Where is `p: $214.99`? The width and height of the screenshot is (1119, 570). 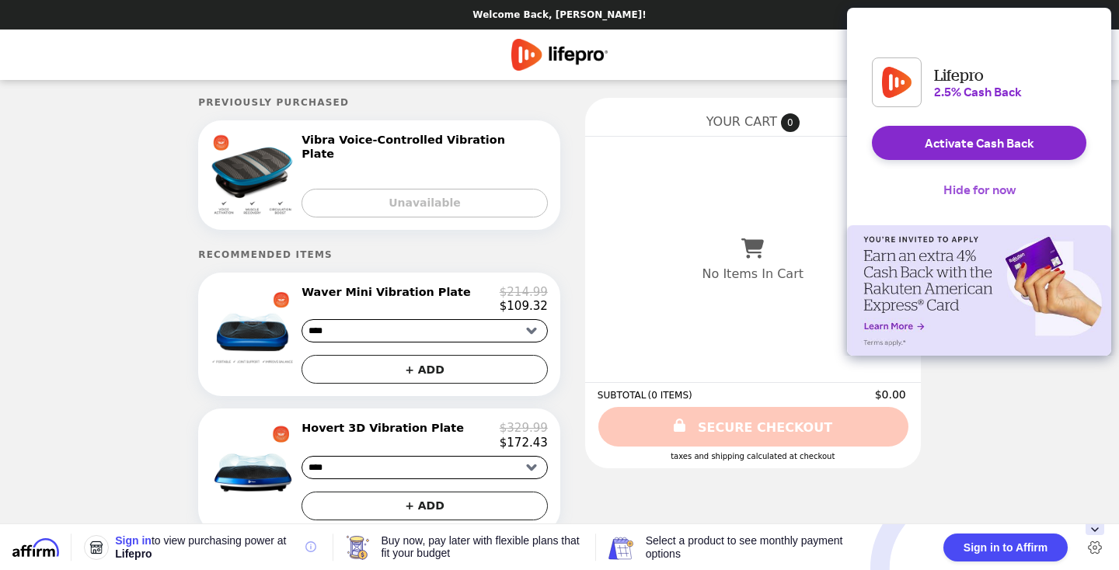
p: $214.99 is located at coordinates (524, 292).